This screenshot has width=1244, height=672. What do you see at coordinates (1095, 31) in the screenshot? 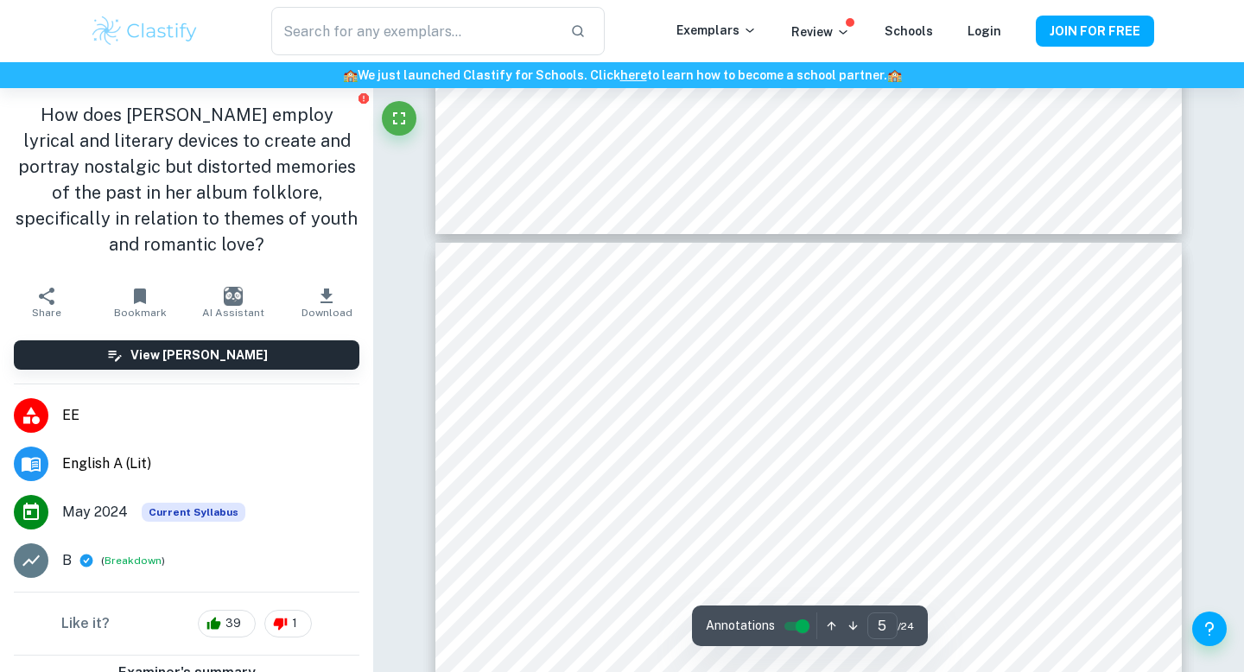
I see `button: JOIN FOR FREE` at bounding box center [1095, 31].